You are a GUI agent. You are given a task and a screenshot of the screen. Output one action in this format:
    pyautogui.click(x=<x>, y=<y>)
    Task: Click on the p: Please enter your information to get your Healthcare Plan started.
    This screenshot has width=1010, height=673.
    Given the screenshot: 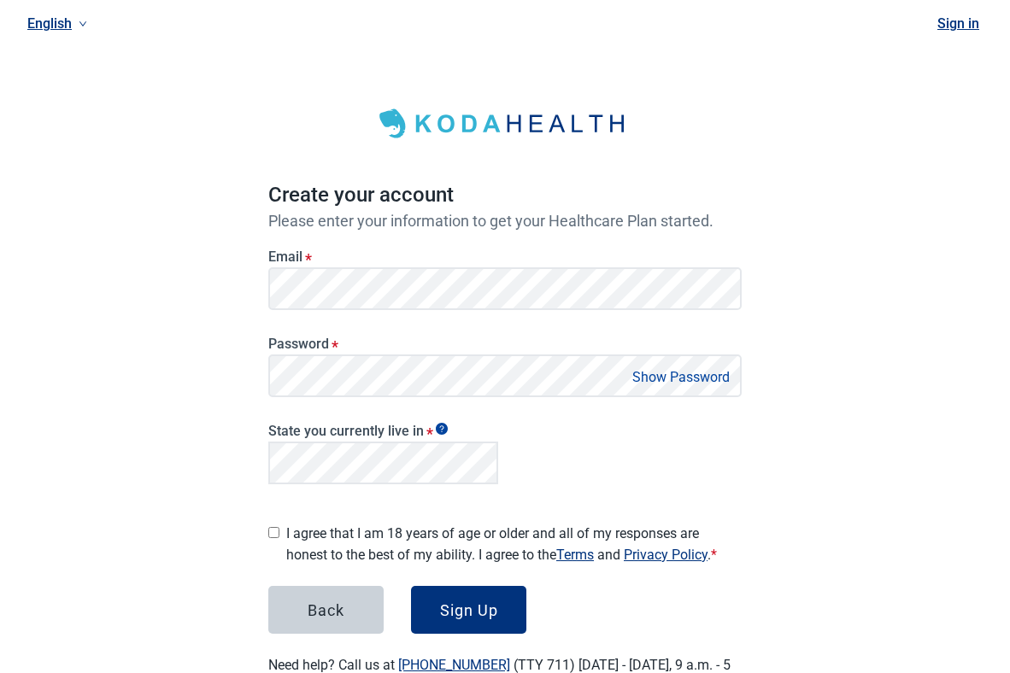 What is the action you would take?
    pyautogui.click(x=505, y=220)
    